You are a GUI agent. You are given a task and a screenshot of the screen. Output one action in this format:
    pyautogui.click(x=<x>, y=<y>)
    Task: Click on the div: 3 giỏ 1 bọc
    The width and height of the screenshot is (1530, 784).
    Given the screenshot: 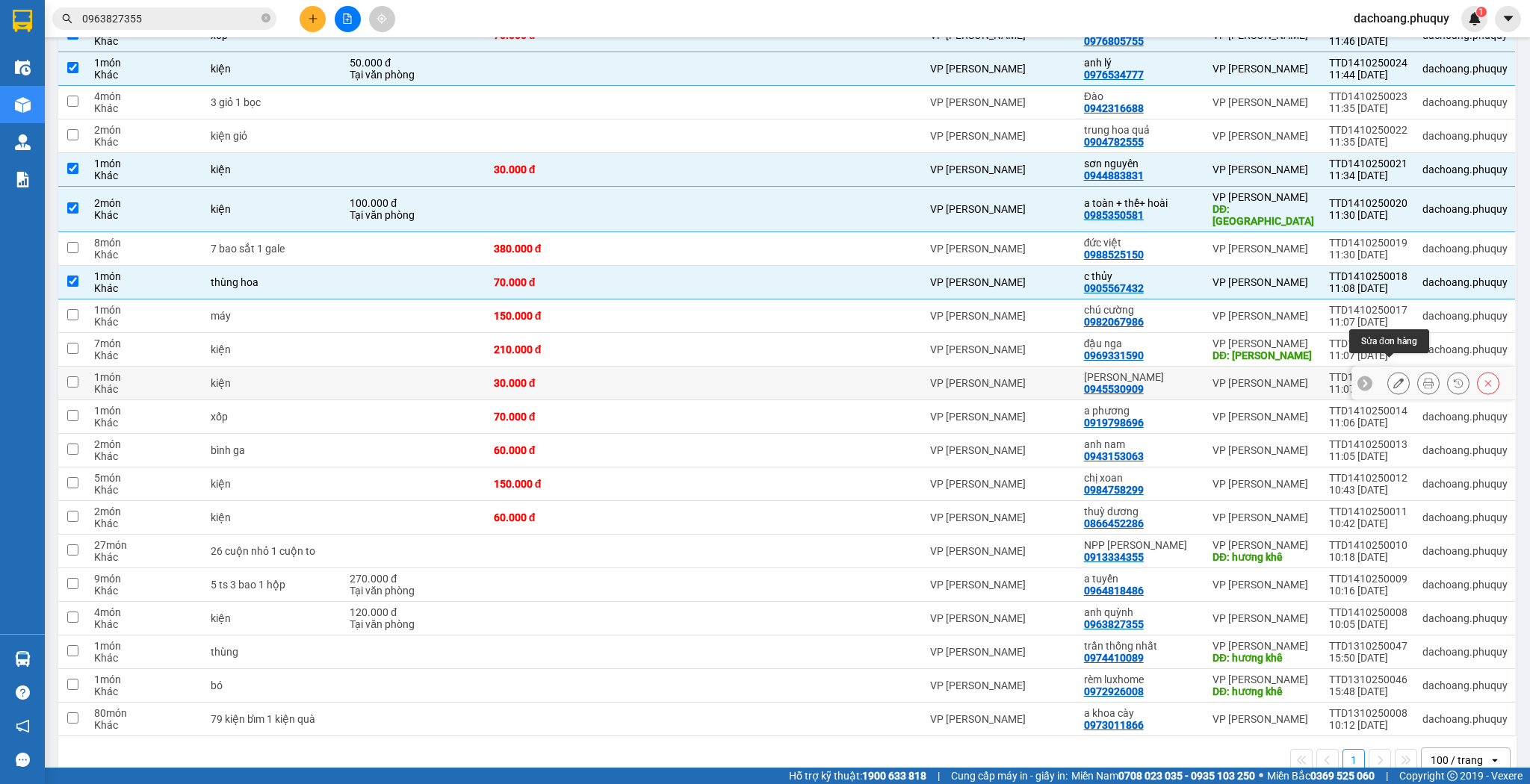 What is the action you would take?
    pyautogui.click(x=273, y=102)
    